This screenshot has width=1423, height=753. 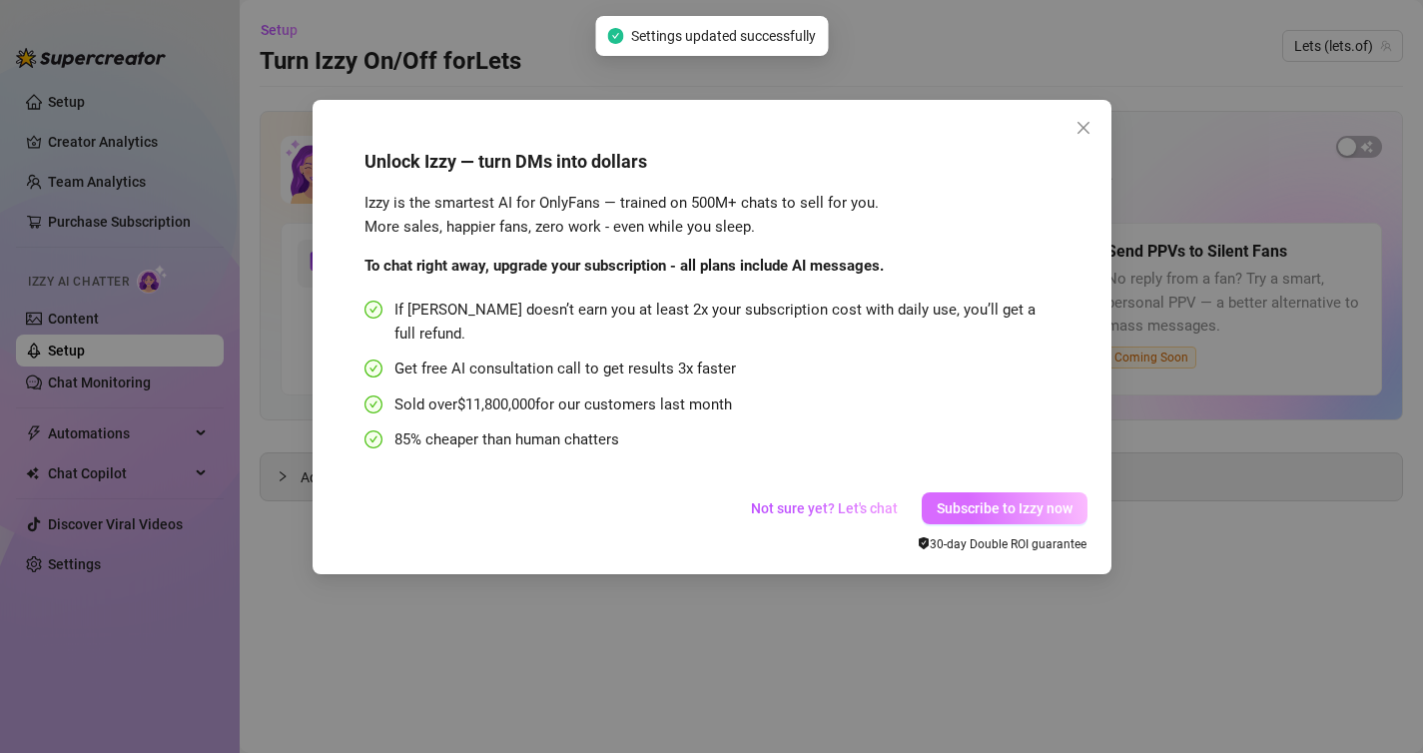 What do you see at coordinates (506, 440) in the screenshot?
I see `span: 85% cheaper than human chatters` at bounding box center [506, 440].